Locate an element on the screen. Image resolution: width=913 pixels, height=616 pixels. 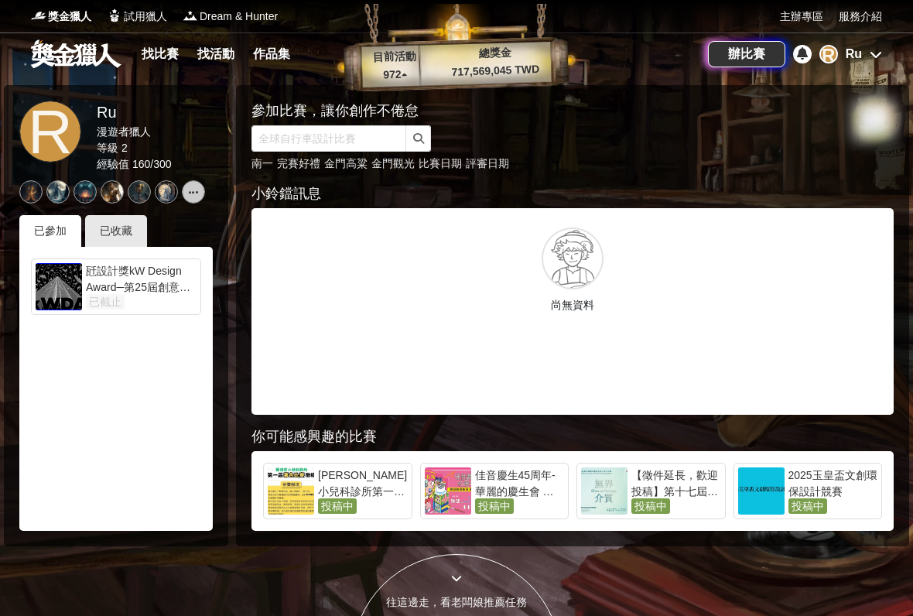
input: 全球自行車設計比賽 is located at coordinates (329, 138).